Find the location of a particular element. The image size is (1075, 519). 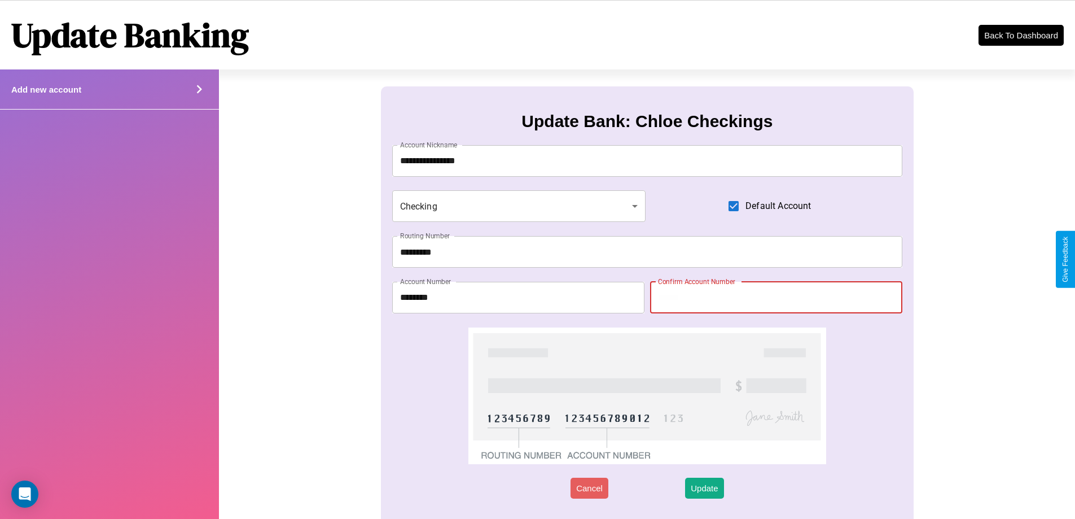

div: Give Feedback is located at coordinates (1066, 259).